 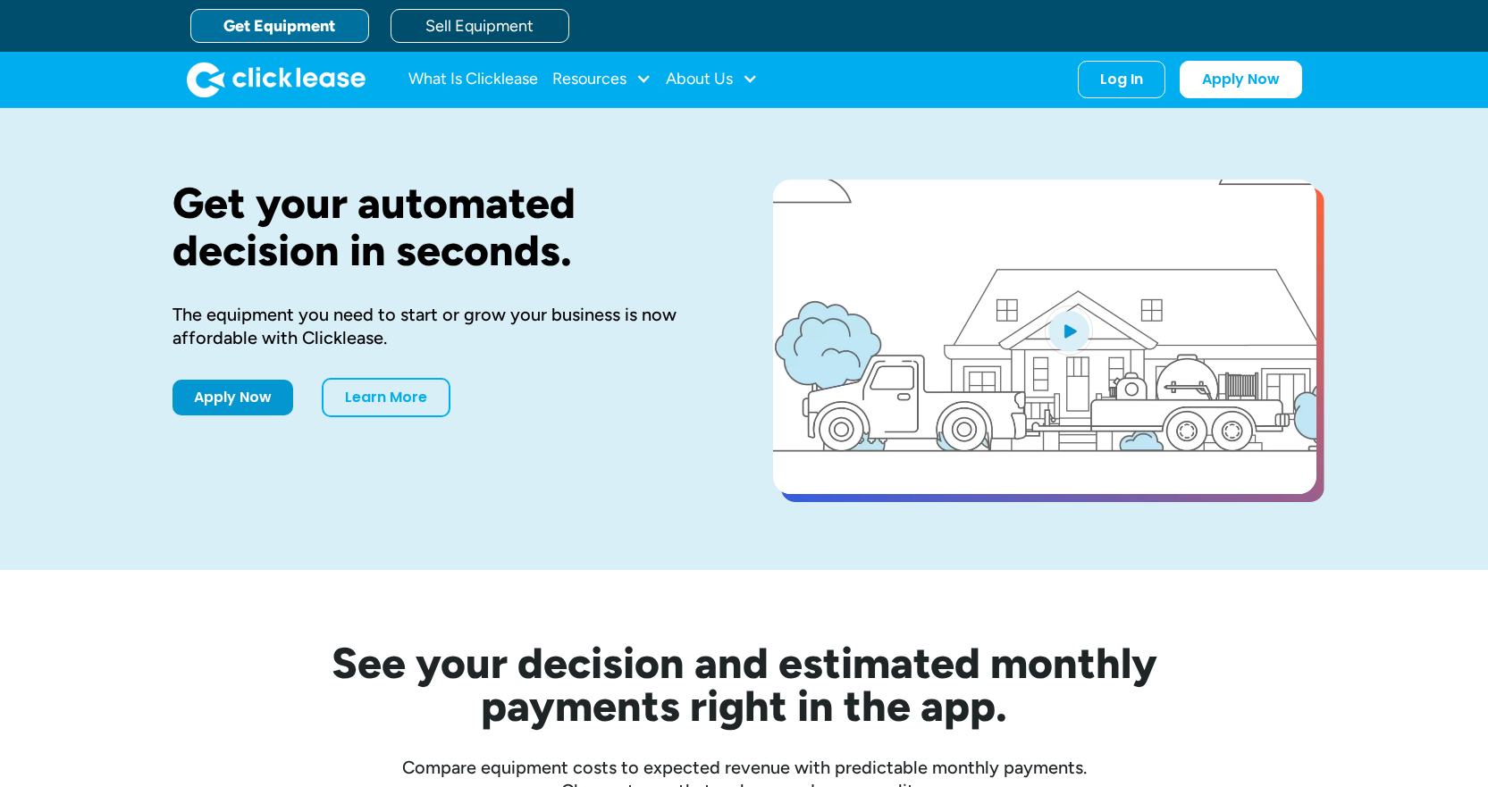 What do you see at coordinates (1069, 331) in the screenshot?
I see `img: Blue play button logo on a light blue circular background` at bounding box center [1069, 331].